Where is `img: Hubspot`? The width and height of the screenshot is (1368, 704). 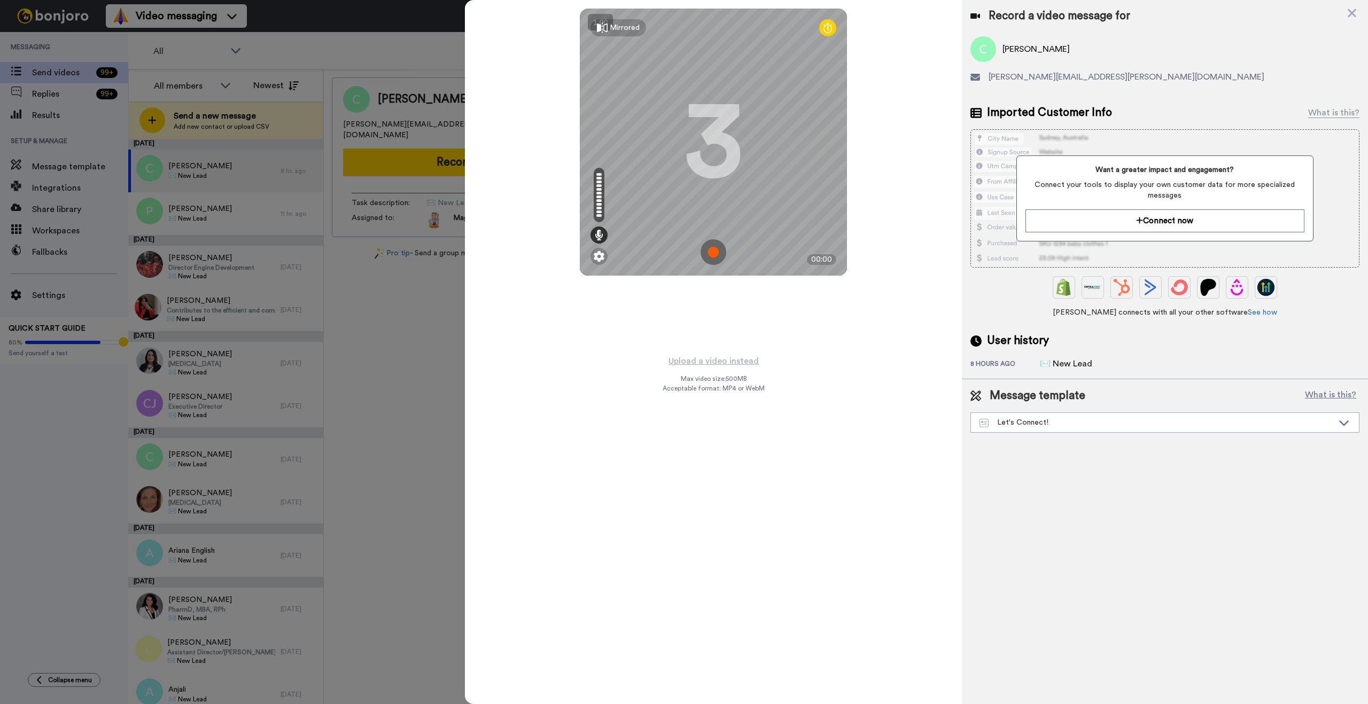 img: Hubspot is located at coordinates (1122, 287).